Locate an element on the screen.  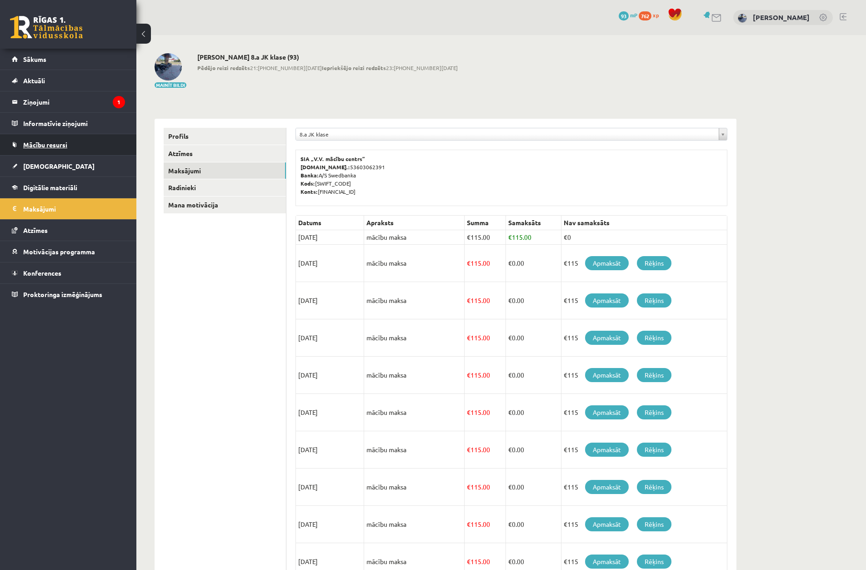
span: 8.a JK klase is located at coordinates (507, 134).